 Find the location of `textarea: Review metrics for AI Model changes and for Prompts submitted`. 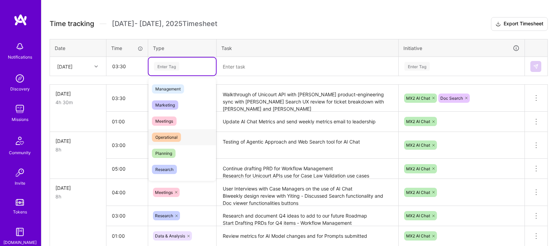

textarea: Review metrics for AI Model changes and for Prompts submitted is located at coordinates (307, 236).